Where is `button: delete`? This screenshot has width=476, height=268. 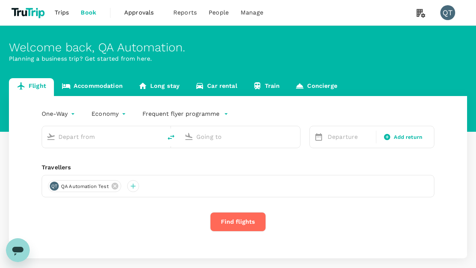 button: delete is located at coordinates (171, 137).